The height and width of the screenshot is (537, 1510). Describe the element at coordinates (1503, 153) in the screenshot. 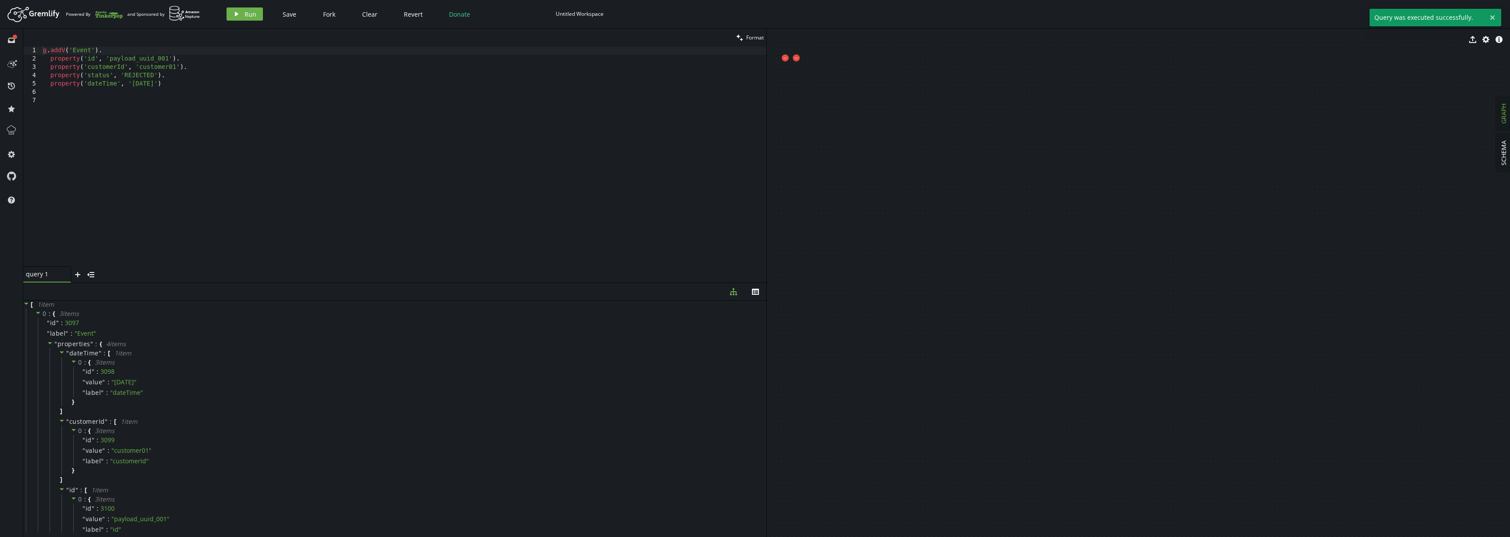

I see `span: SCHEMA` at that location.